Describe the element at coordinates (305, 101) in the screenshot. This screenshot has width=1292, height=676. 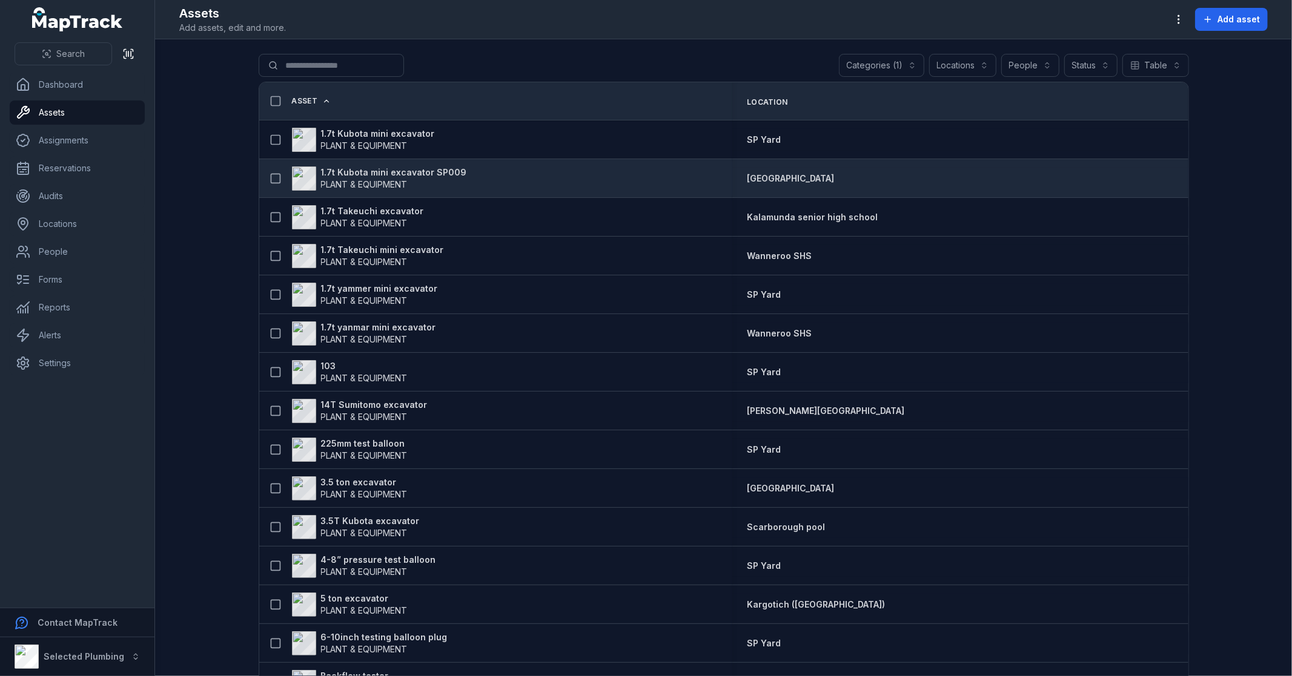
I see `span: Asset` at that location.